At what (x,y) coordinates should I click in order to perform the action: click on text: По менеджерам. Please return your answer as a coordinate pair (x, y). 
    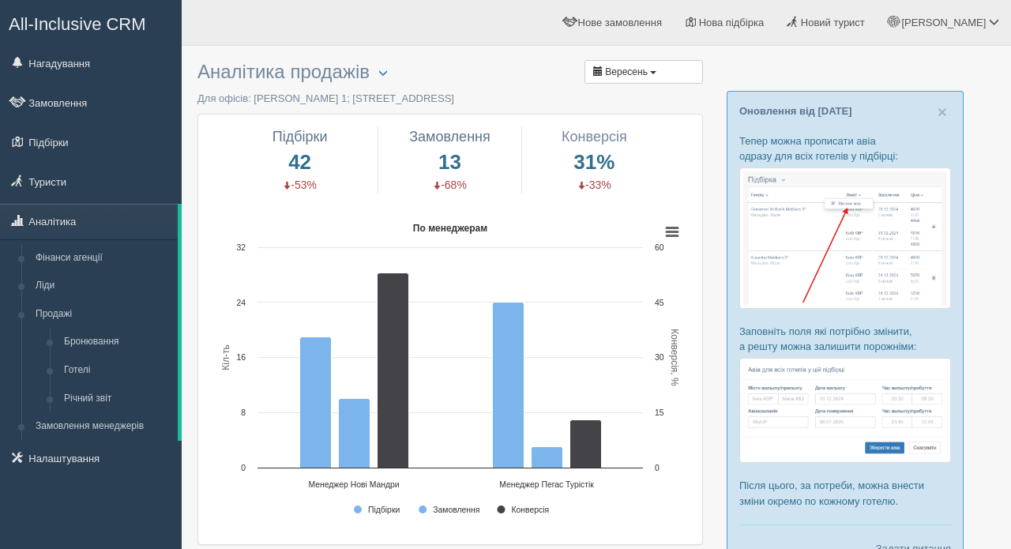
    Looking at the image, I should click on (450, 228).